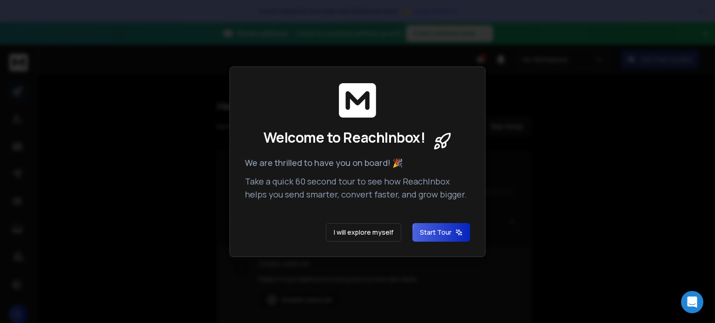 The image size is (715, 323). Describe the element at coordinates (357, 163) in the screenshot. I see `p: We are thrilled to have you on board! 🎉` at that location.